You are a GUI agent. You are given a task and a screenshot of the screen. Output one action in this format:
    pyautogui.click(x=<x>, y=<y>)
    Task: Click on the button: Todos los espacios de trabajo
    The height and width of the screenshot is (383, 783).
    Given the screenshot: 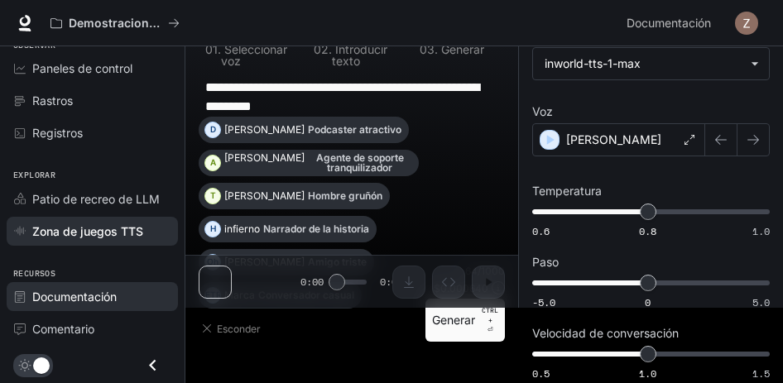 What is the action you would take?
    pyautogui.click(x=115, y=23)
    